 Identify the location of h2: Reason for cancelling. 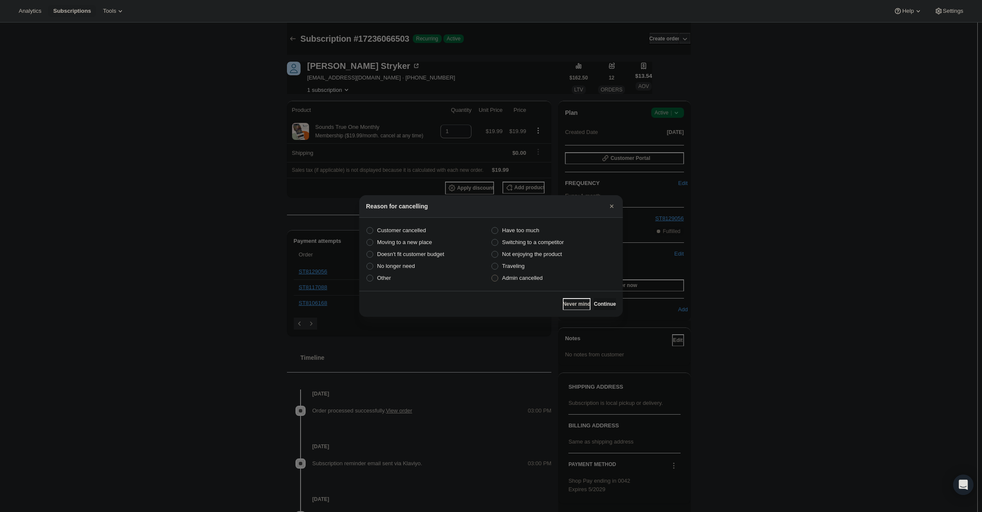
(396, 206).